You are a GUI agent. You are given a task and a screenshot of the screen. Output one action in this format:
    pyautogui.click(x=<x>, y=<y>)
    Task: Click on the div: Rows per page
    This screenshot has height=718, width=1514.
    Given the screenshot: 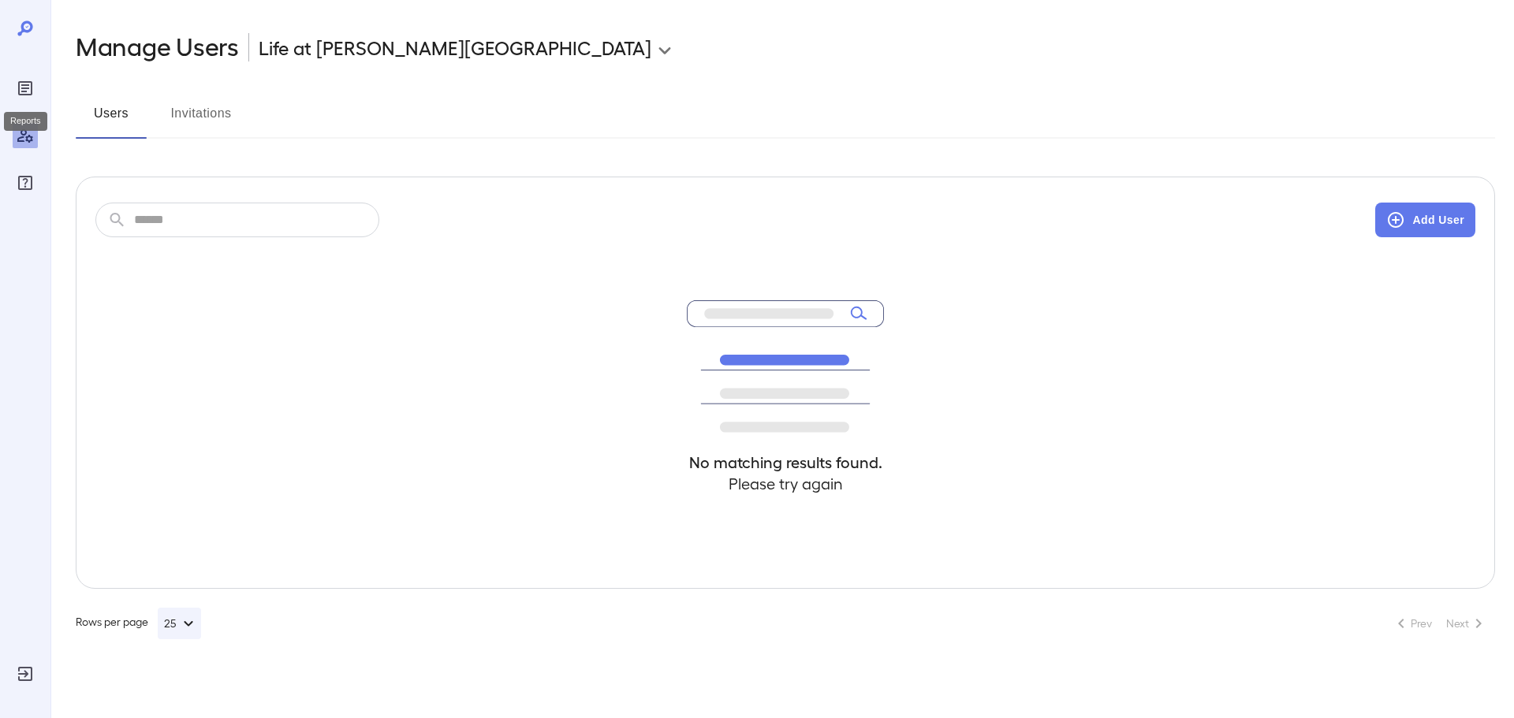 What is the action you would take?
    pyautogui.click(x=138, y=624)
    